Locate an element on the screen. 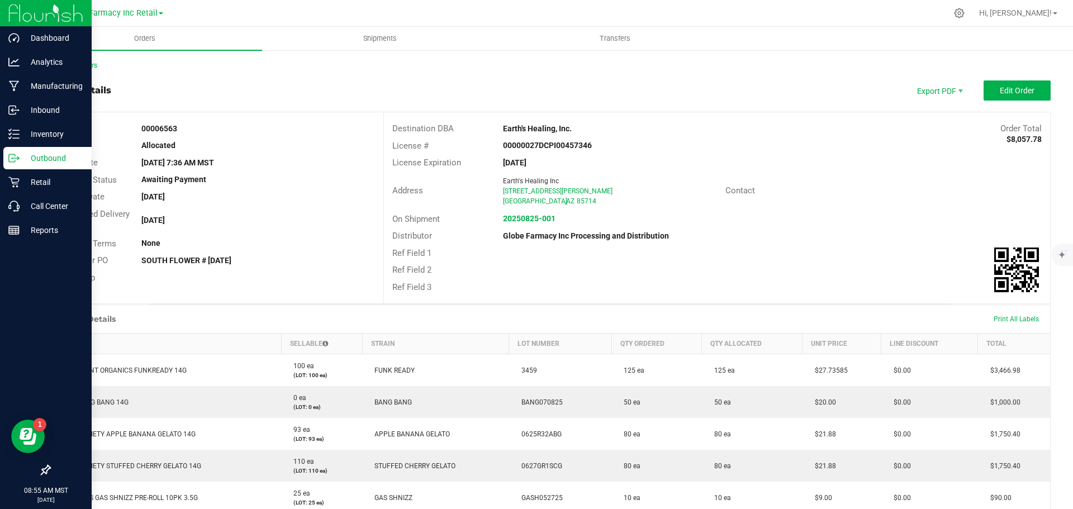 Image resolution: width=1073 pixels, height=509 pixels. span: License # is located at coordinates (410, 146).